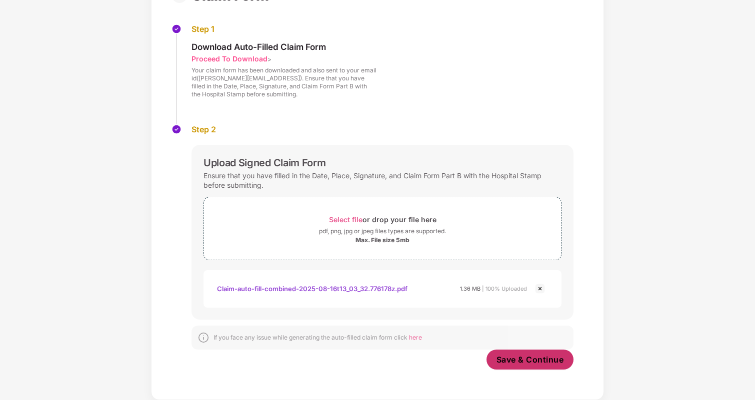 The image size is (755, 400). I want to click on div: Download Auto-Filled Claim Form, so click(284, 47).